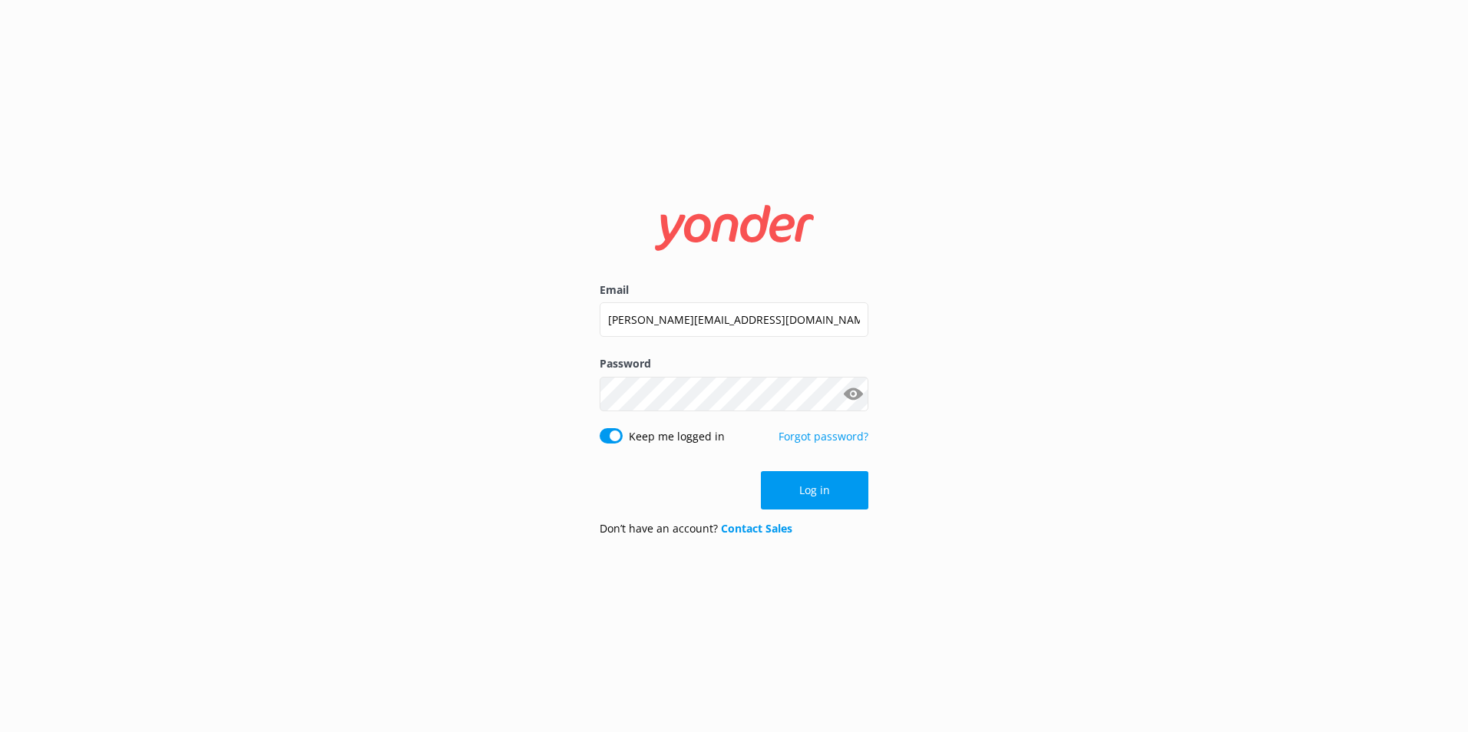 The height and width of the screenshot is (732, 1468). I want to click on button: Show password, so click(853, 394).